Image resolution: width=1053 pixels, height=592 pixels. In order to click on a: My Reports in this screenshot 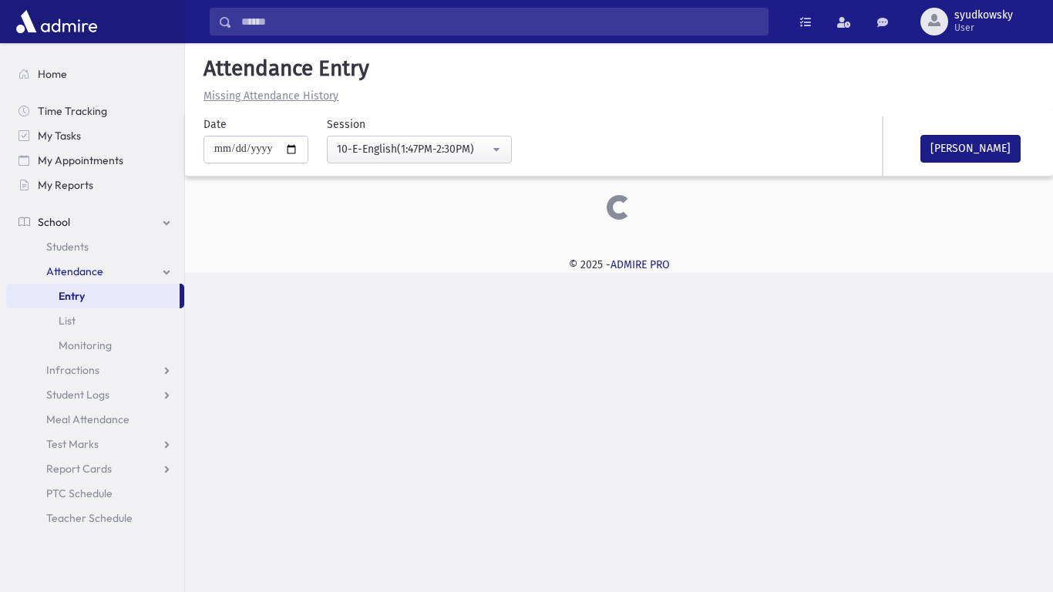, I will do `click(95, 185)`.